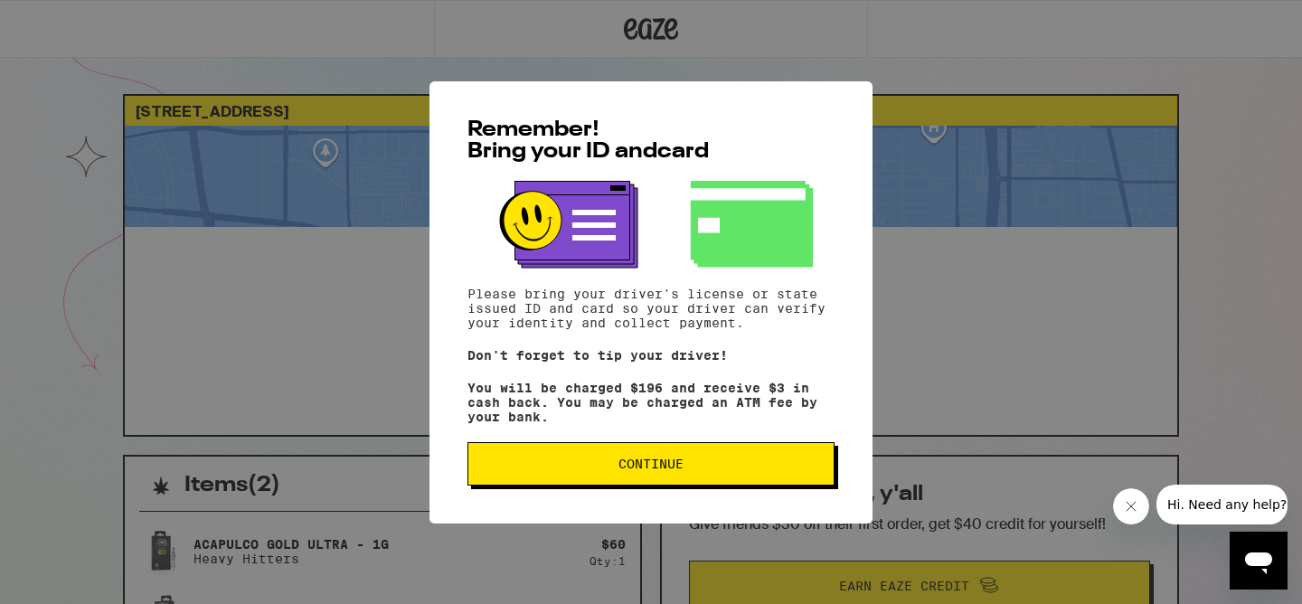  I want to click on span: Continue, so click(651, 464).